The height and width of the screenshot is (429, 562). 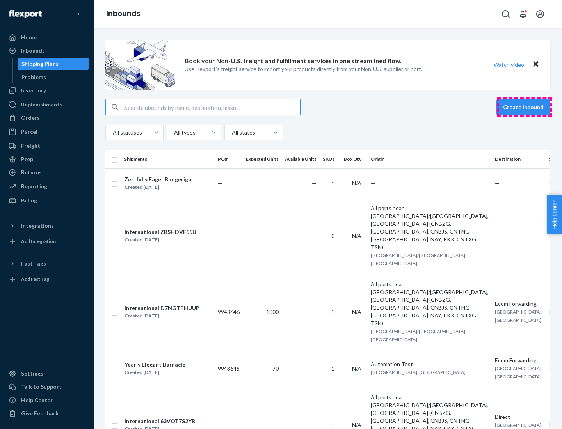 What do you see at coordinates (47, 387) in the screenshot?
I see `a: Talk to Support` at bounding box center [47, 387].